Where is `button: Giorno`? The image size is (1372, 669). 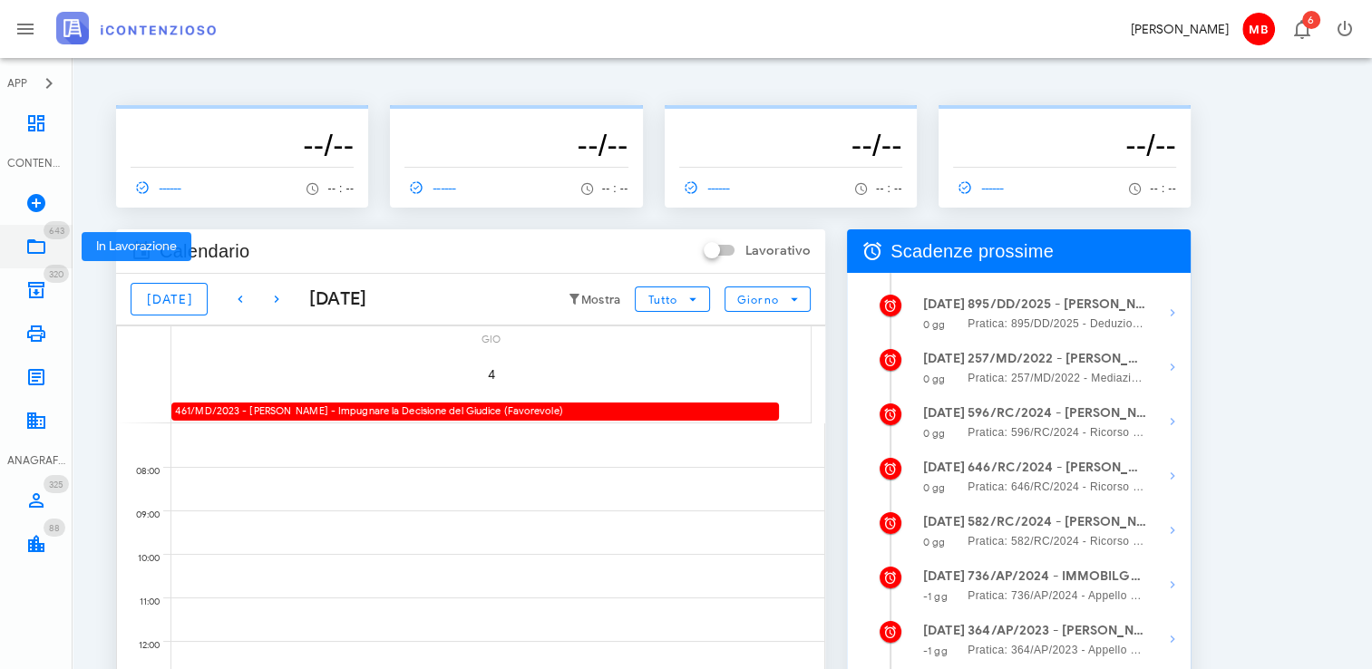
button: Giorno is located at coordinates (767, 299).